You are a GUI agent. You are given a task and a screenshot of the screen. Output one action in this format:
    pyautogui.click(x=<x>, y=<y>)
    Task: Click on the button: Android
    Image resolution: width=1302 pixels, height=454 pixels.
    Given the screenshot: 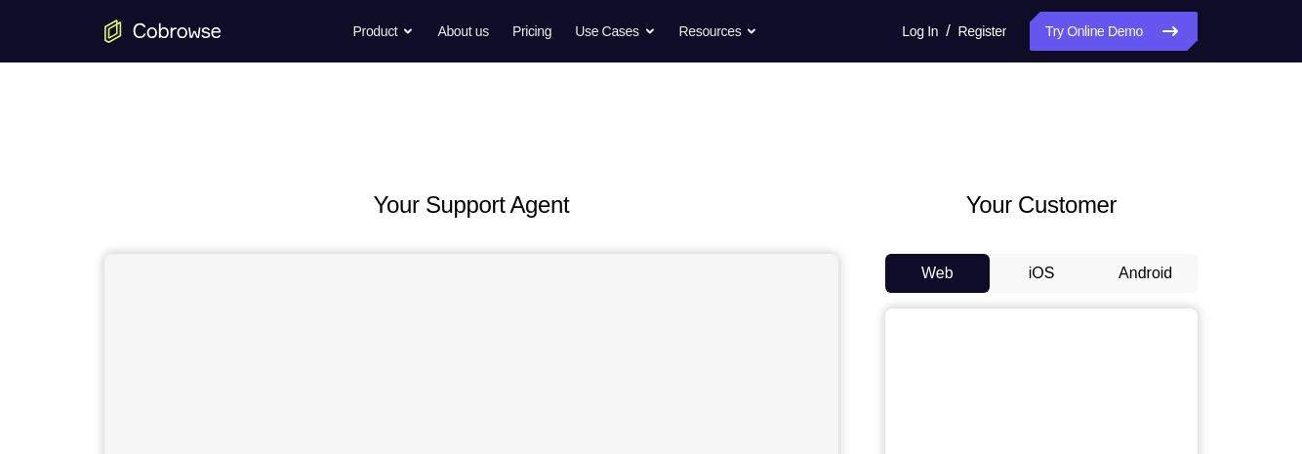 What is the action you would take?
    pyautogui.click(x=1145, y=273)
    